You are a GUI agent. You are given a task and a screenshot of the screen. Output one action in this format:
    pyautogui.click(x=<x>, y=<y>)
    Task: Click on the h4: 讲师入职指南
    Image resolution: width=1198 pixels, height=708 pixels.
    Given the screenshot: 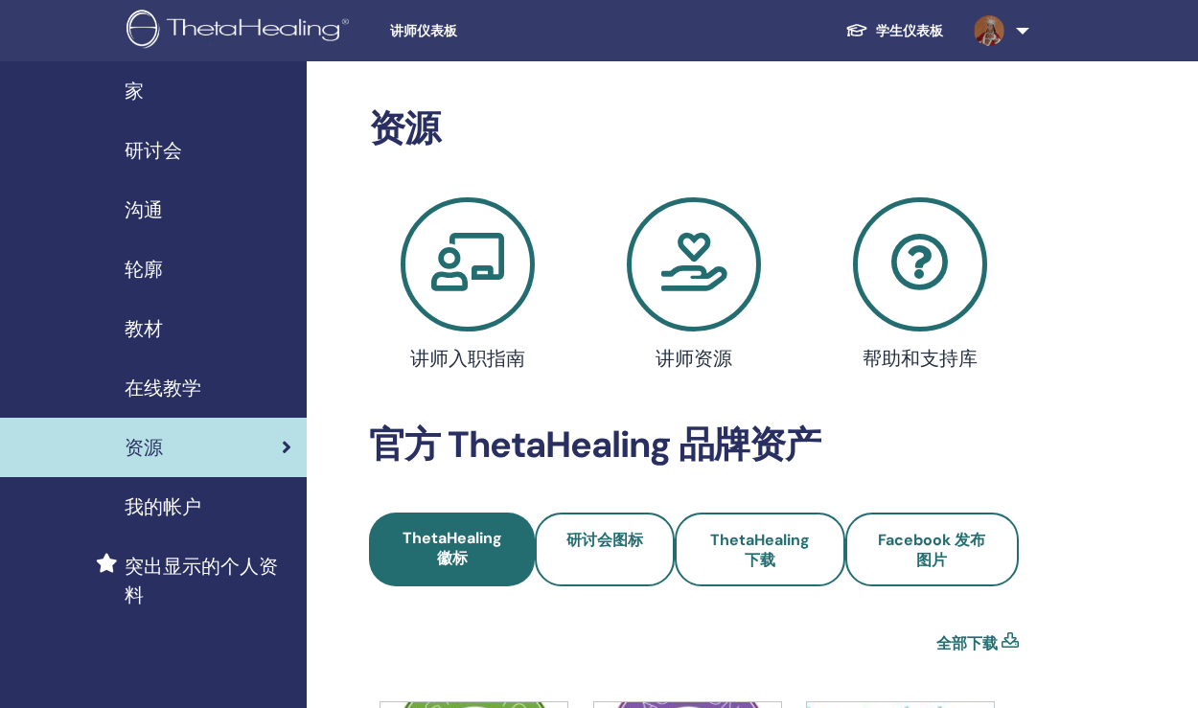 What is the action you would take?
    pyautogui.click(x=468, y=358)
    